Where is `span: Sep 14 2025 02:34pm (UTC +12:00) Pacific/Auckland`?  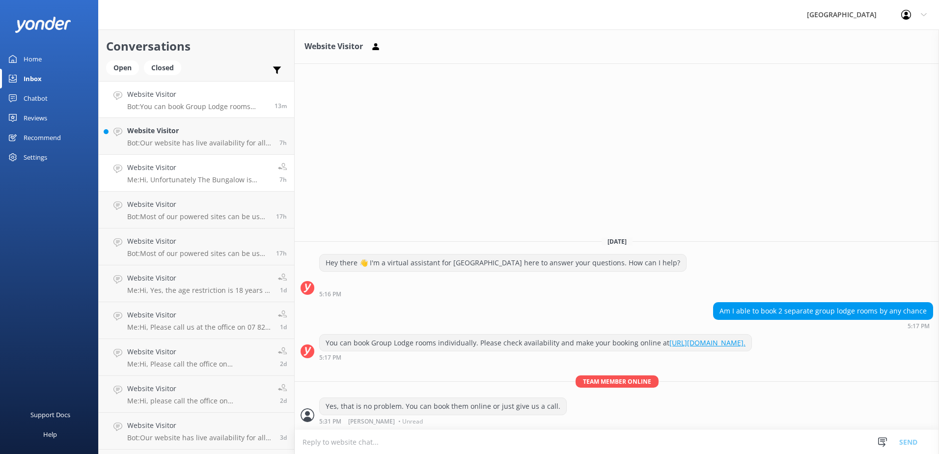 span: Sep 14 2025 02:34pm (UTC +12:00) Pacific/Auckland is located at coordinates (284, 437).